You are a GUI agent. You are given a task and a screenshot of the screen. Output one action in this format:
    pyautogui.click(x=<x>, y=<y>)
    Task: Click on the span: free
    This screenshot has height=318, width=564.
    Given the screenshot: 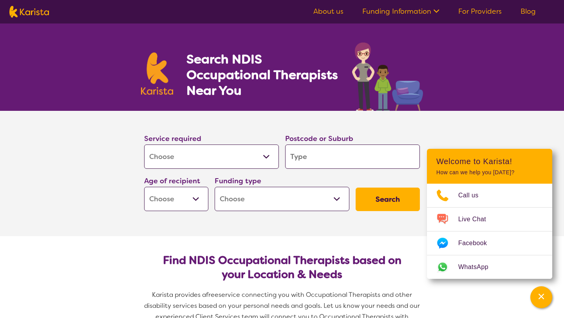 What is the action you would take?
    pyautogui.click(x=212, y=294)
    